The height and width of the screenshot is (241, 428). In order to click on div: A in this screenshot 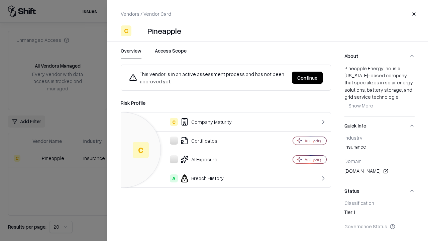, I will do `click(174, 178)`.